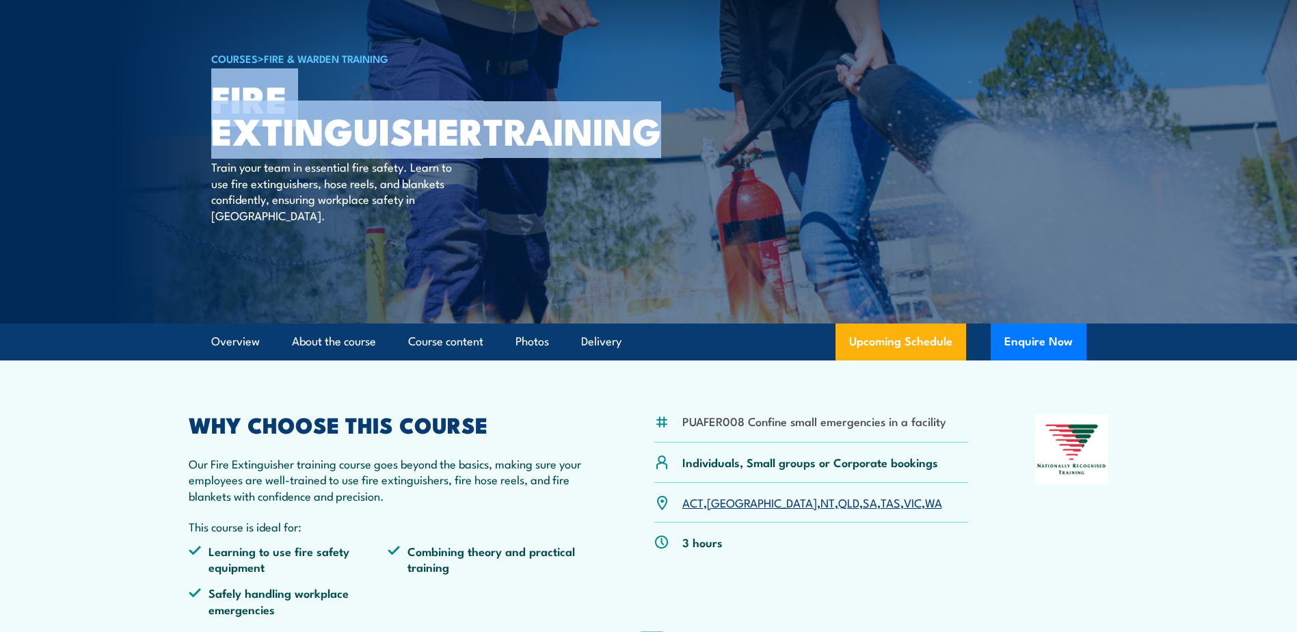  What do you see at coordinates (692, 502) in the screenshot?
I see `a: ACT` at bounding box center [692, 502].